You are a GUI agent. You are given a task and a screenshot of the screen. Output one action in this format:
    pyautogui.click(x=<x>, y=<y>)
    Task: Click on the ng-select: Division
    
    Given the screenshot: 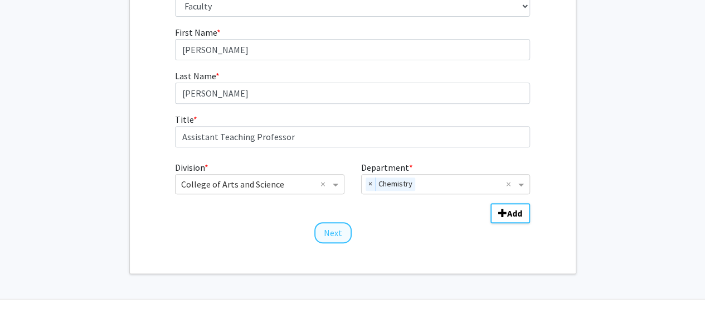 What is the action you would take?
    pyautogui.click(x=259, y=184)
    